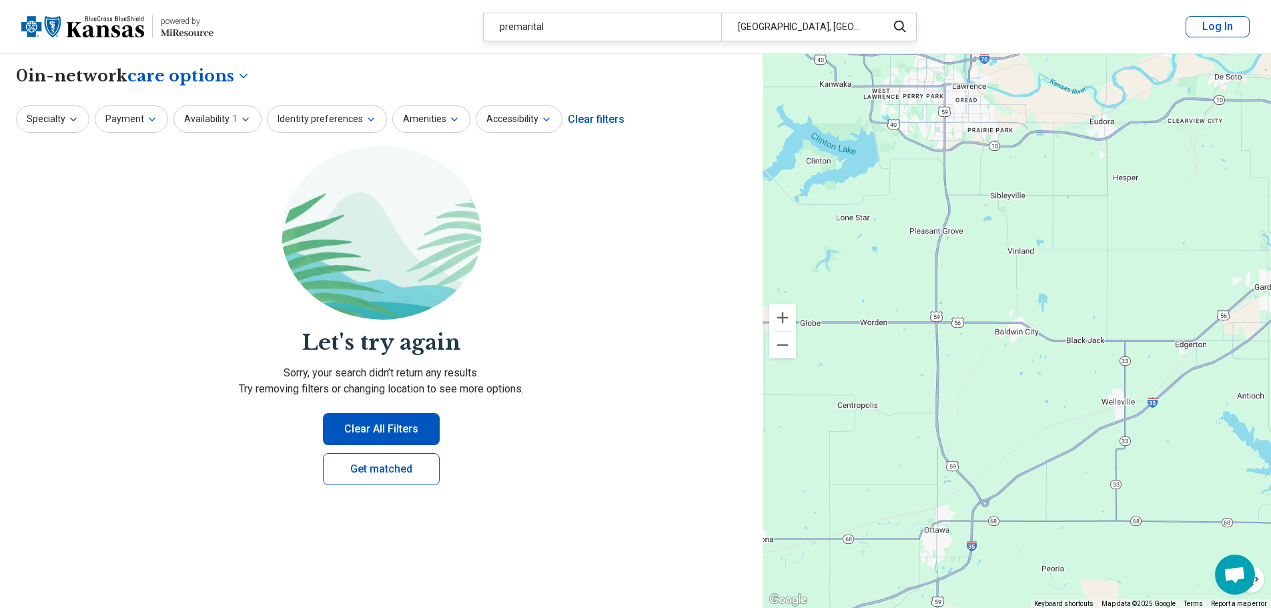 This screenshot has height=608, width=1271. What do you see at coordinates (1235, 574) in the screenshot?
I see `div: Open chat` at bounding box center [1235, 574].